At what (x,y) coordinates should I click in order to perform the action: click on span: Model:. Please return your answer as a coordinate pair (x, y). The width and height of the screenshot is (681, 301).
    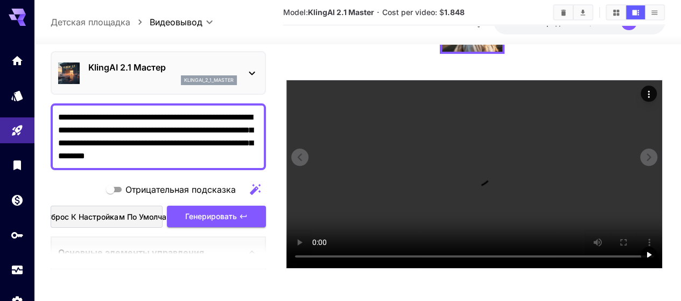
    Looking at the image, I should click on (328, 12).